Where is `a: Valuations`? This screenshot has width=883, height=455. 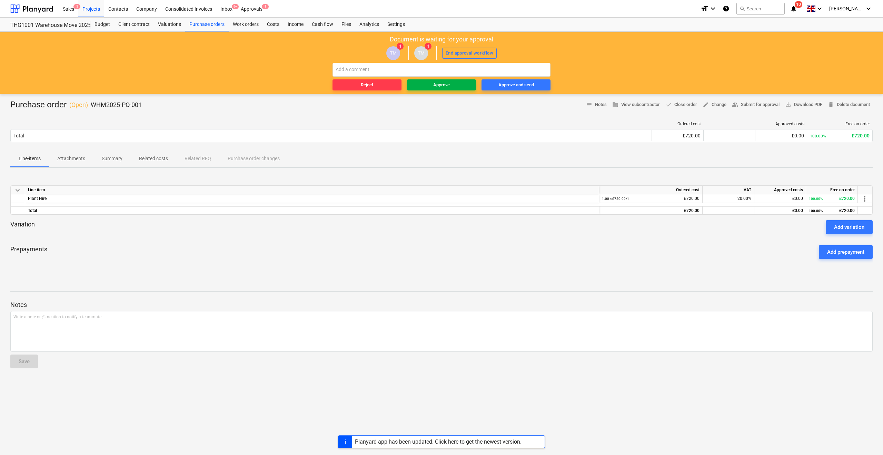
a: Valuations is located at coordinates (169, 24).